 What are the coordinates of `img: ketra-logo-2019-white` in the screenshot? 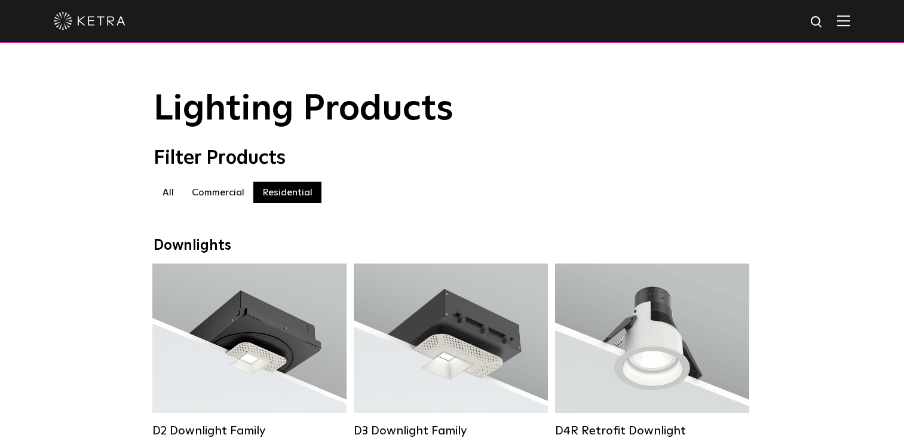 It's located at (90, 21).